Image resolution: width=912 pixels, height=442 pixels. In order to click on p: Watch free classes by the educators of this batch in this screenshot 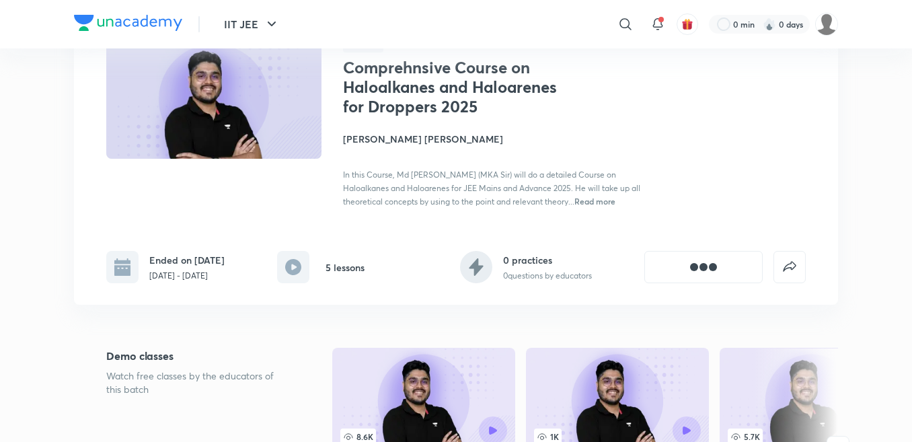, I will do `click(198, 383)`.